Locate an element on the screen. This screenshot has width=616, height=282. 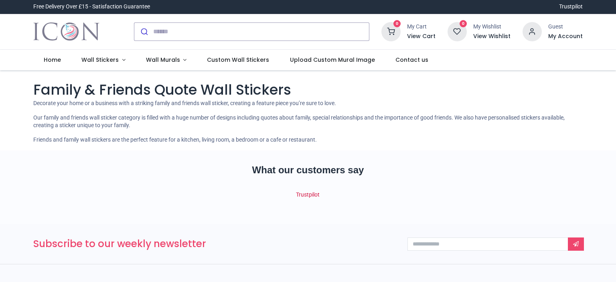
h6: View Cart is located at coordinates (421, 37).